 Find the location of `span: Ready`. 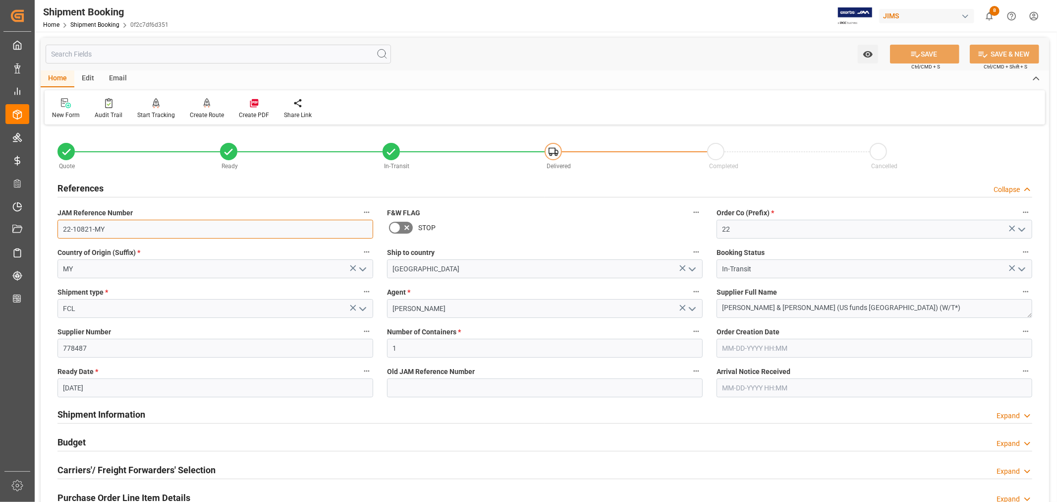

span: Ready is located at coordinates (230, 166).